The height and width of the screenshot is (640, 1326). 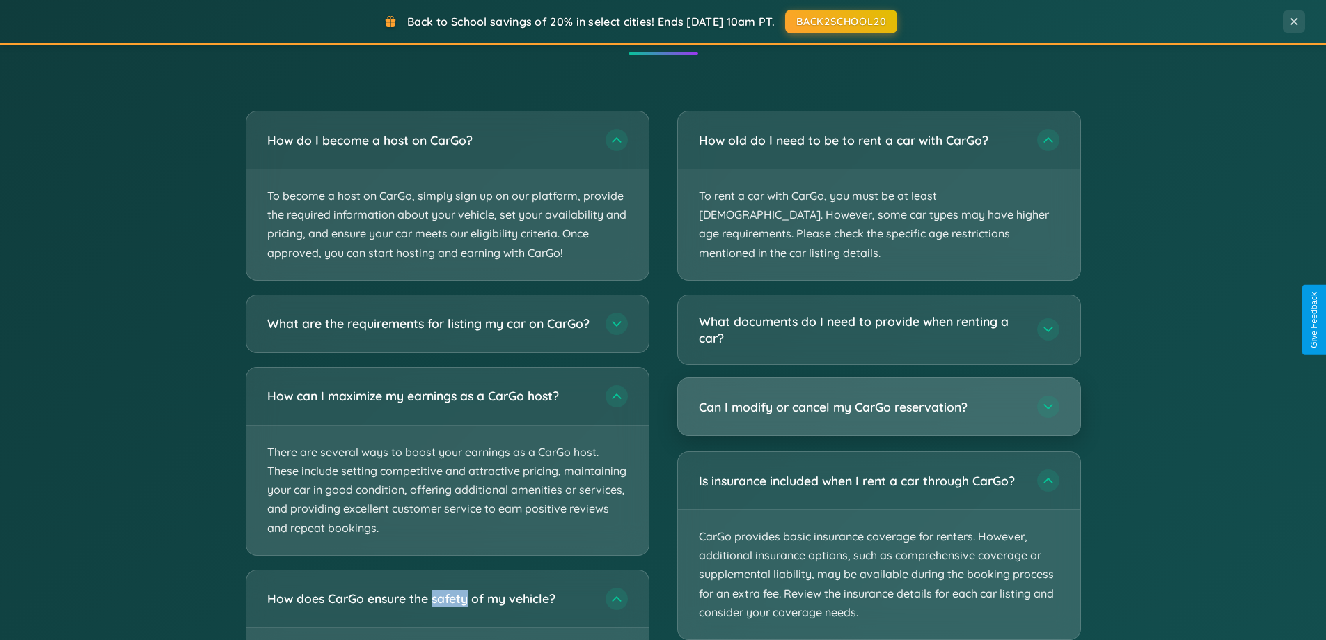 I want to click on h3: Can I modify or cancel my CarGo reservation?, so click(x=861, y=406).